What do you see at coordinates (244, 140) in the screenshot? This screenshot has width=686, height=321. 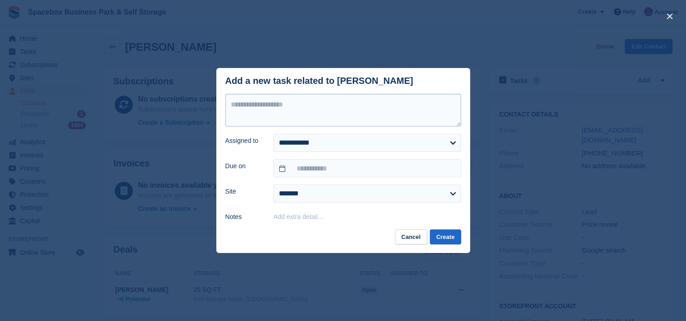 I see `label: Assigned to` at bounding box center [244, 140].